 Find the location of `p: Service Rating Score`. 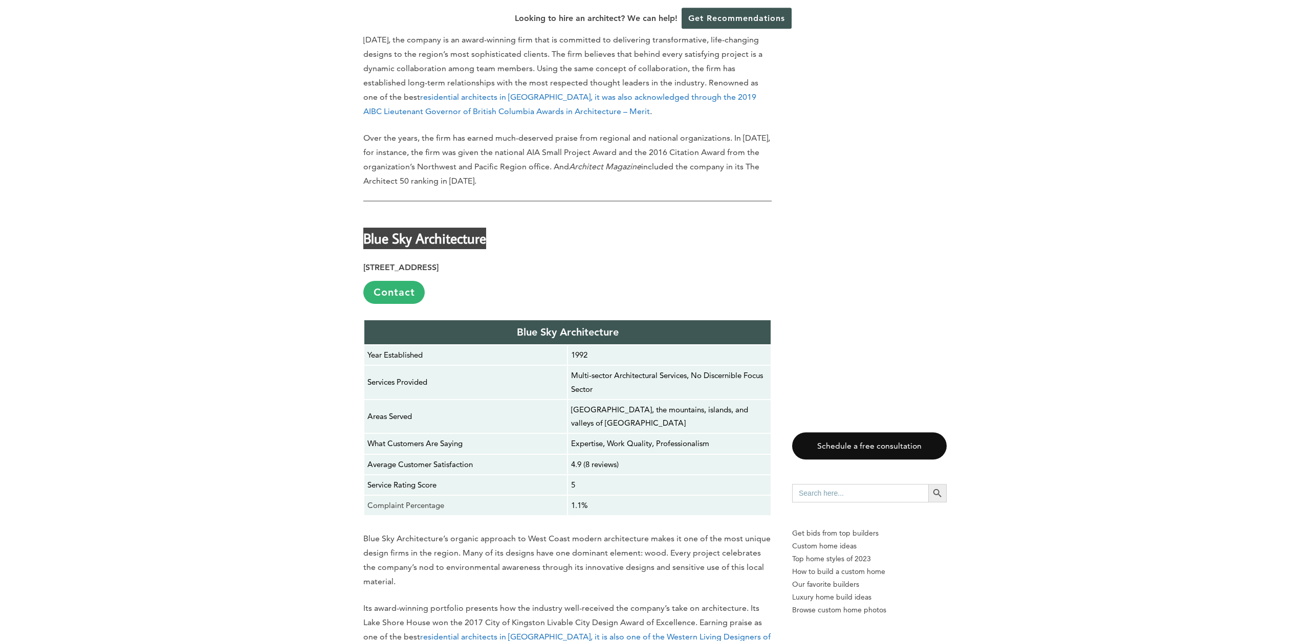

p: Service Rating Score is located at coordinates (466, 485).